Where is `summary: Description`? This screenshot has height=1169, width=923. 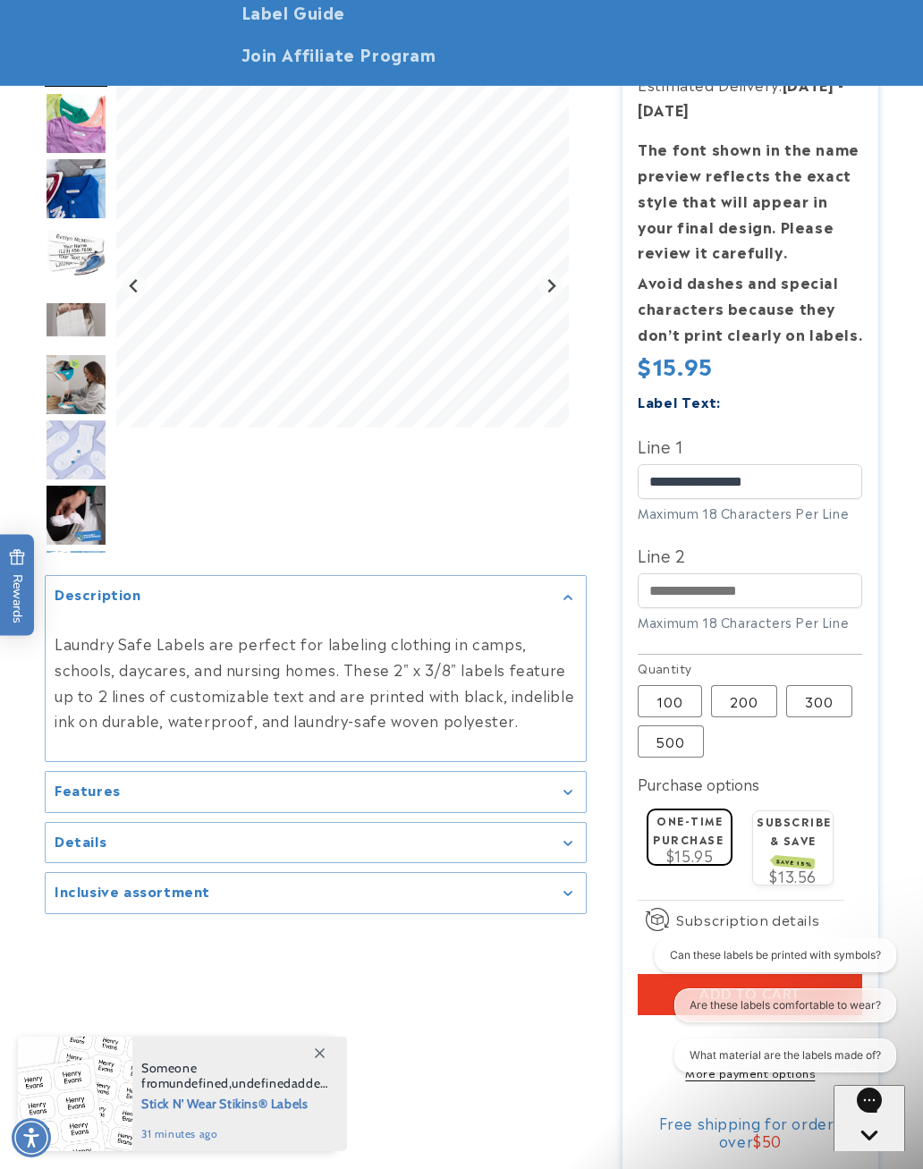 summary: Description is located at coordinates (316, 596).